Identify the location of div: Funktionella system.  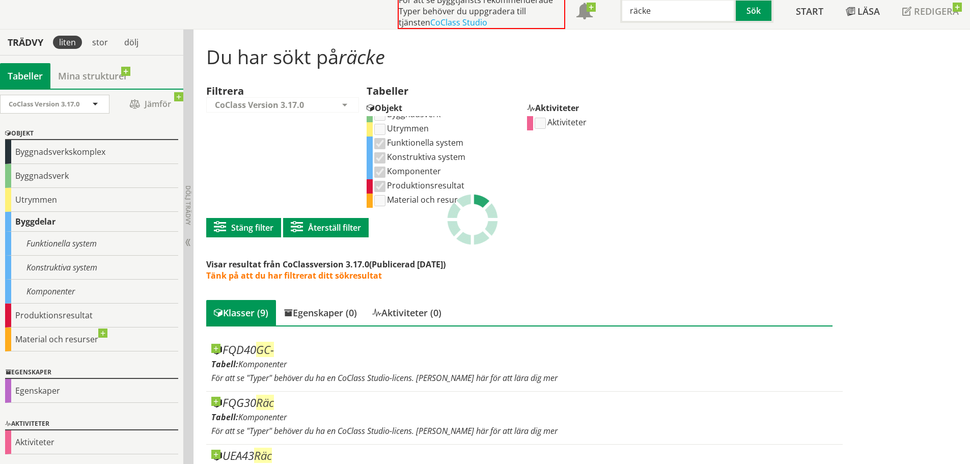
(92, 243).